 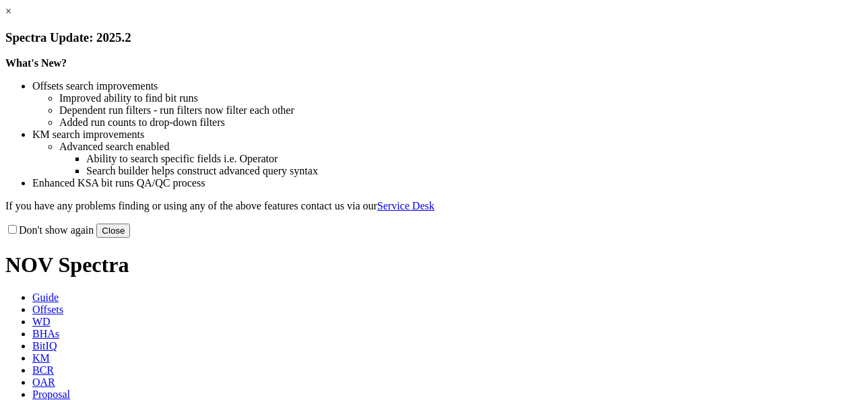 What do you see at coordinates (51, 394) in the screenshot?
I see `span: Proposal` at bounding box center [51, 394].